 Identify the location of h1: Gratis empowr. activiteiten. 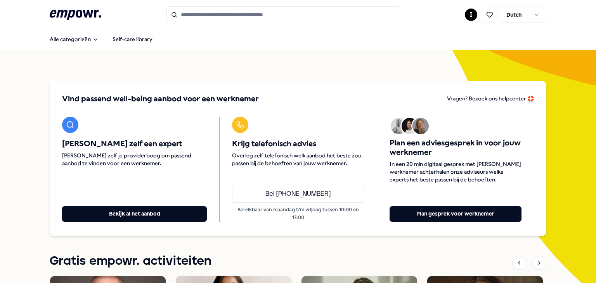
(130, 262).